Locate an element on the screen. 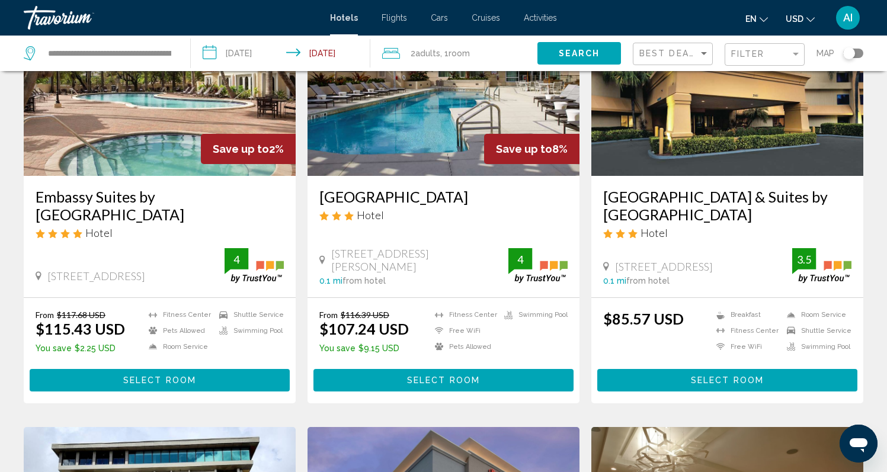 The width and height of the screenshot is (887, 472). span: Best Deals is located at coordinates (670, 53).